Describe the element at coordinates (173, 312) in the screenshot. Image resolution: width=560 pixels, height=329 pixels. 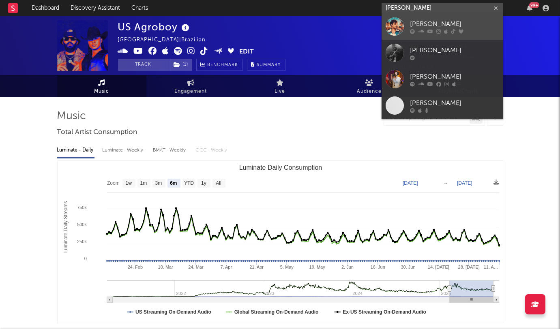
I see `text: US Streaming On-Demand Audio` at that location.